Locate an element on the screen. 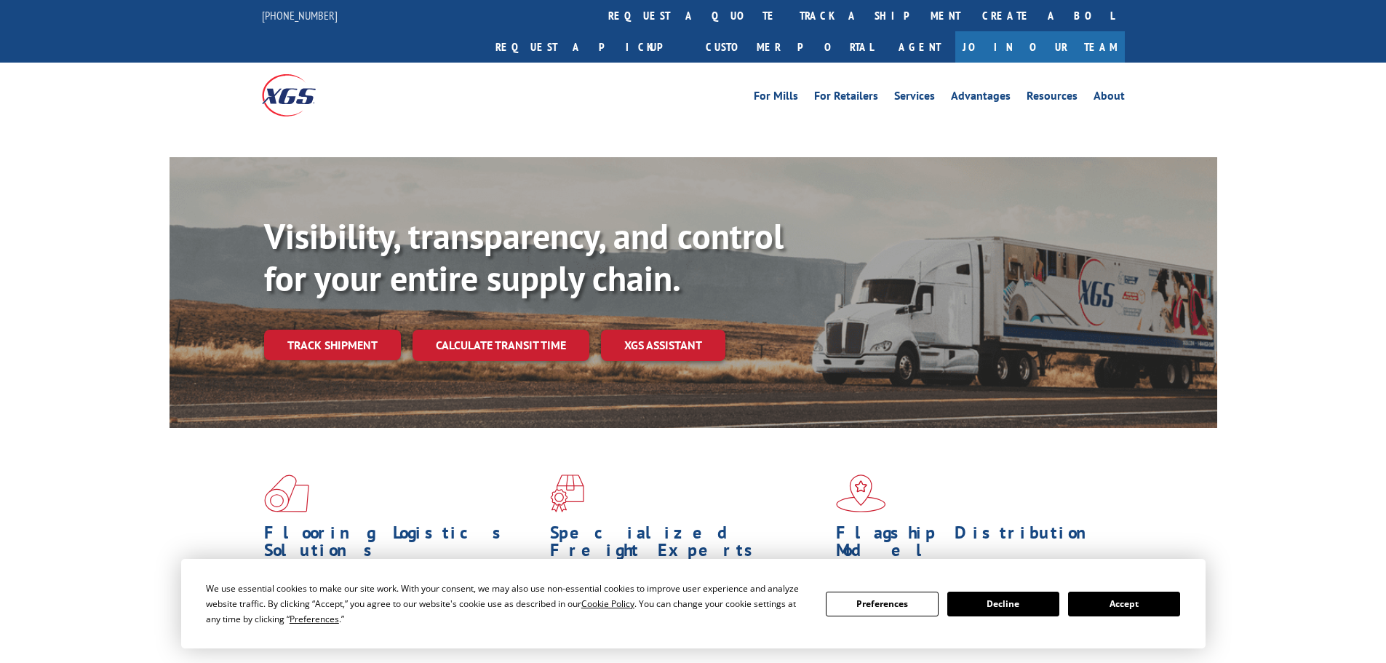  div: Cookie Consent Prompt is located at coordinates (694, 603).